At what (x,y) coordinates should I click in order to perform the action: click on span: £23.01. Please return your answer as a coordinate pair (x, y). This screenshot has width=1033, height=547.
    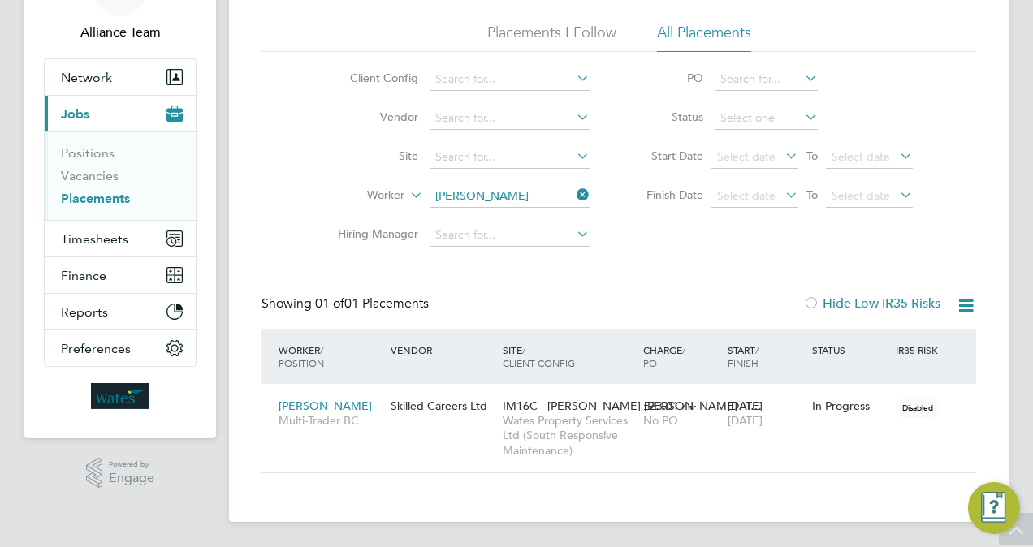
    Looking at the image, I should click on (661, 406).